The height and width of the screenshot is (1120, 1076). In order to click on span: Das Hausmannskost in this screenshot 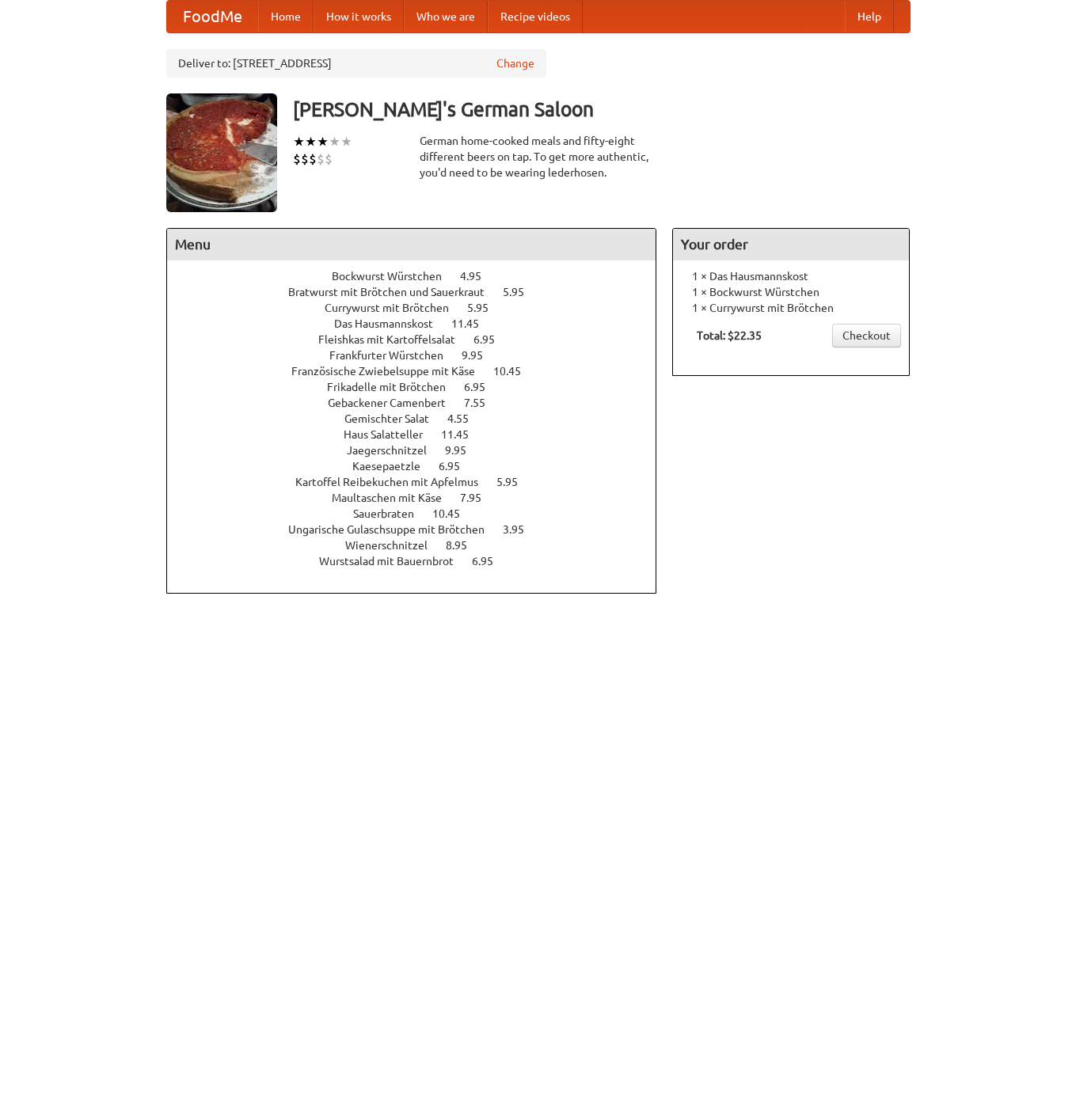, I will do `click(391, 324)`.